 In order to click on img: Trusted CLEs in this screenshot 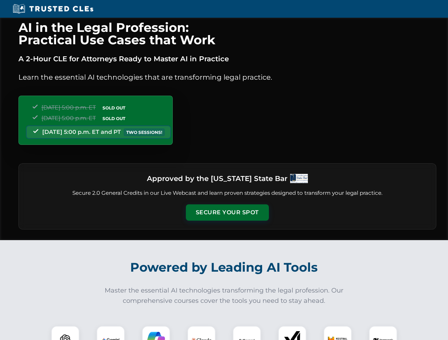, I will do `click(53, 9)`.